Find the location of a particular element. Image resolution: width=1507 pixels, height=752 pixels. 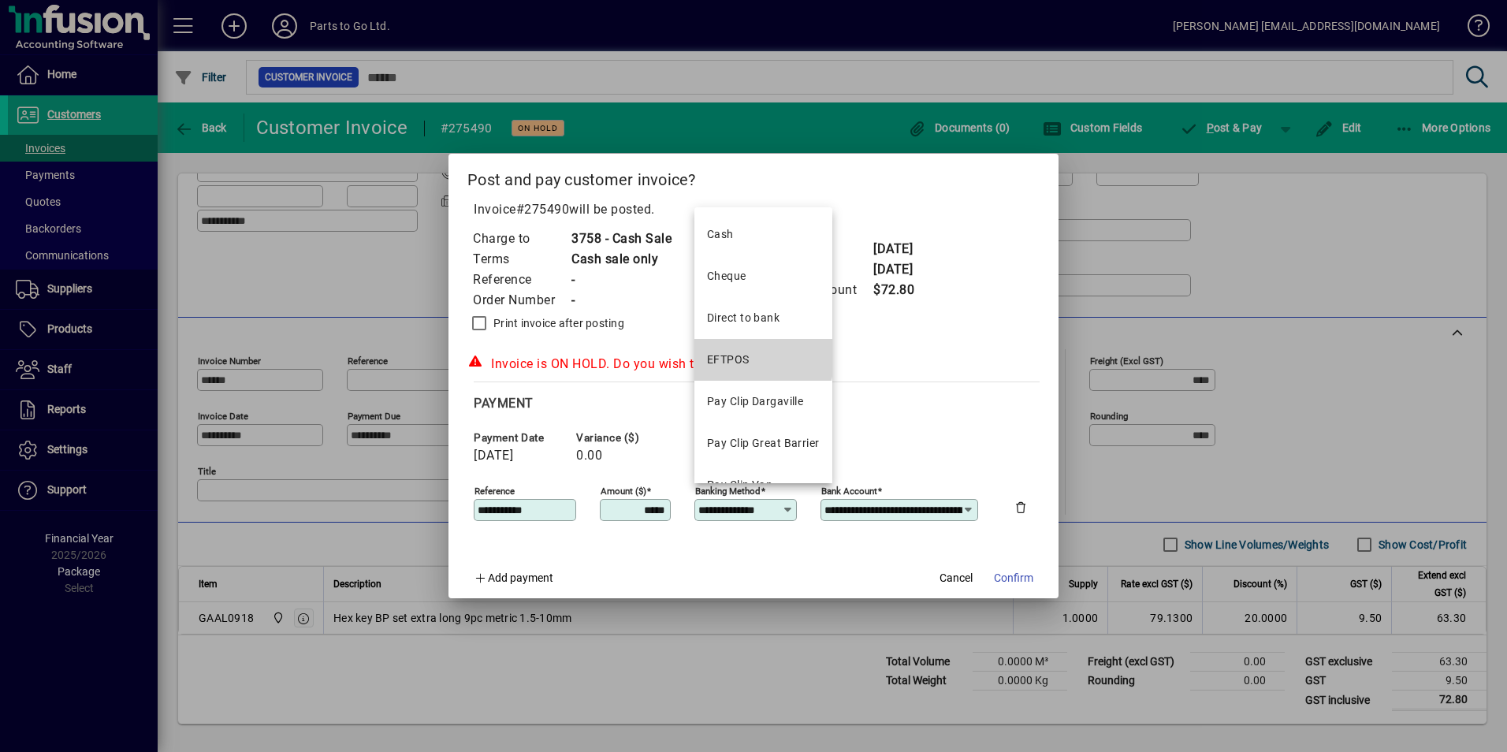

mat-label: Amount ($) is located at coordinates (624, 491).